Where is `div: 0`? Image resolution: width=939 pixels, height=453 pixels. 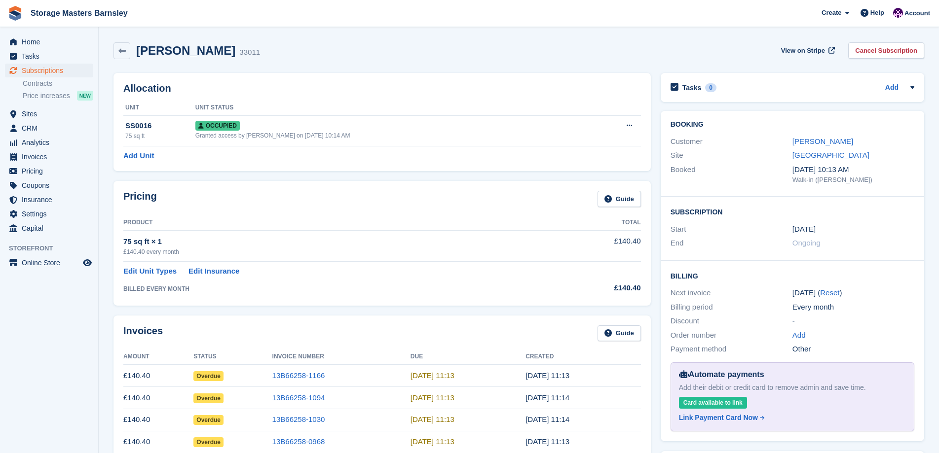
div: 0 is located at coordinates (710, 88).